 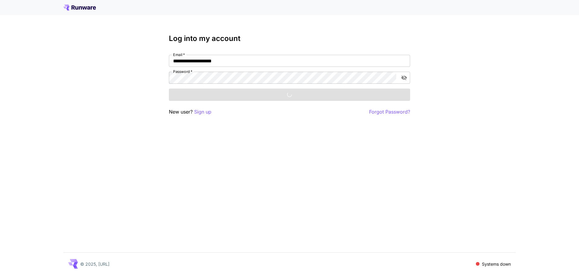 I want to click on p: Forgot Password?, so click(x=389, y=112).